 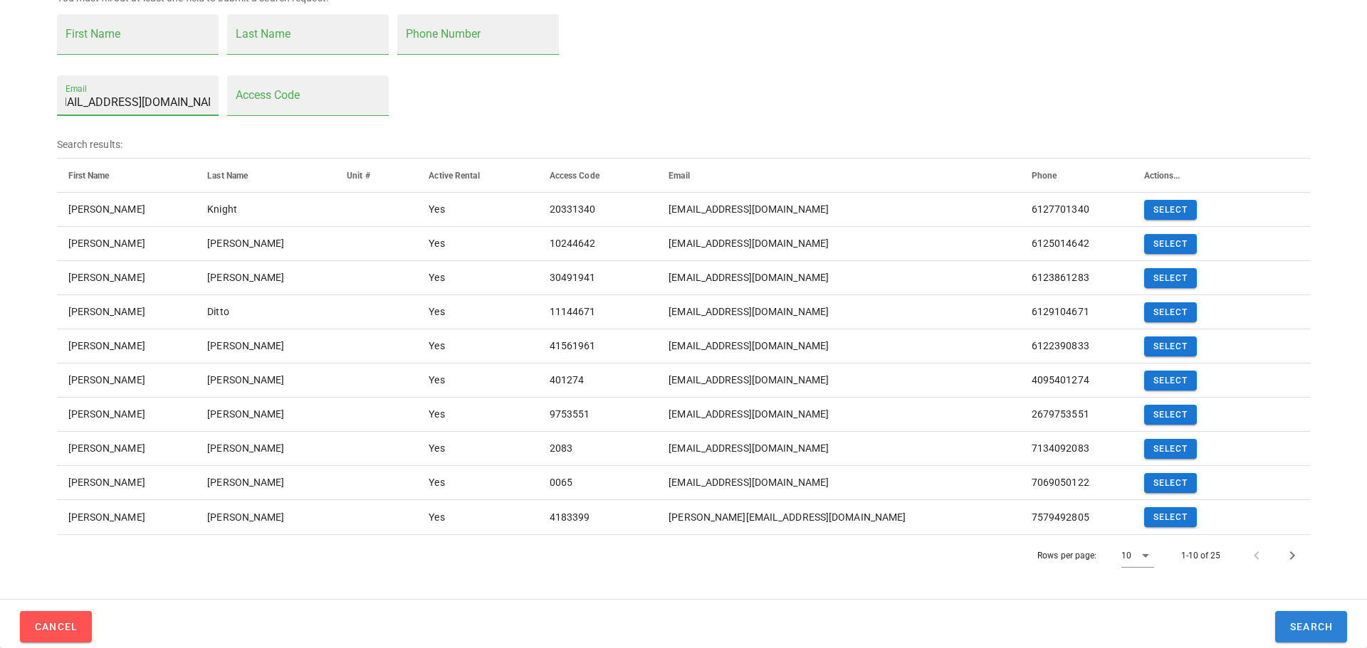 I want to click on td: 6125014642, so click(x=1076, y=244).